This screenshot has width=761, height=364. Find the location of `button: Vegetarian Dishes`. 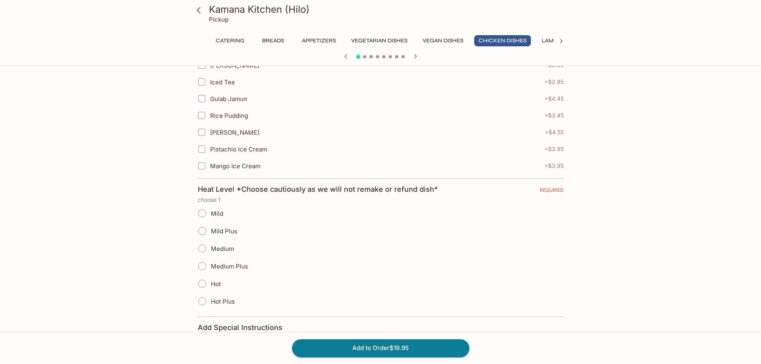

button: Vegetarian Dishes is located at coordinates (379, 41).